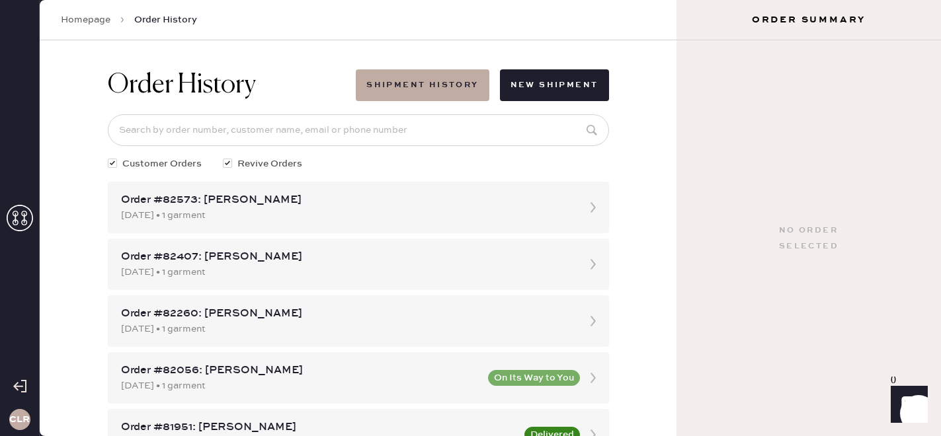 Image resolution: width=941 pixels, height=436 pixels. Describe the element at coordinates (162, 164) in the screenshot. I see `span: Customer Orders` at that location.